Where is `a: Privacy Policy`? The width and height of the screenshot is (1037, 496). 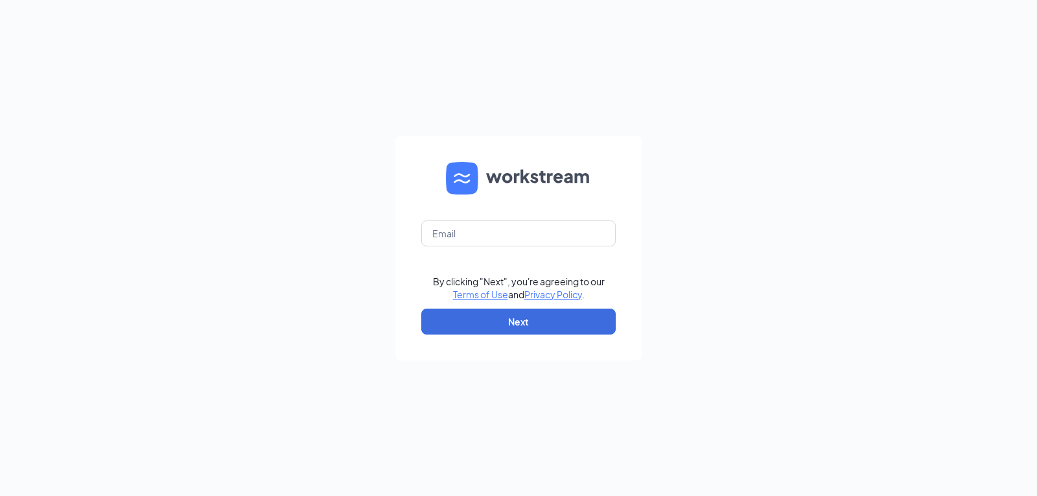
a: Privacy Policy is located at coordinates (553, 294).